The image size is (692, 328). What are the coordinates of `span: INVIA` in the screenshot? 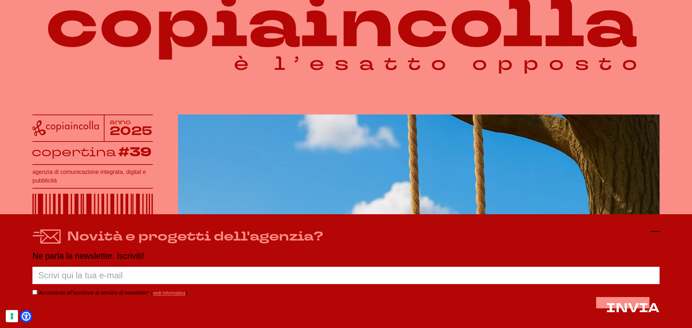 It's located at (633, 309).